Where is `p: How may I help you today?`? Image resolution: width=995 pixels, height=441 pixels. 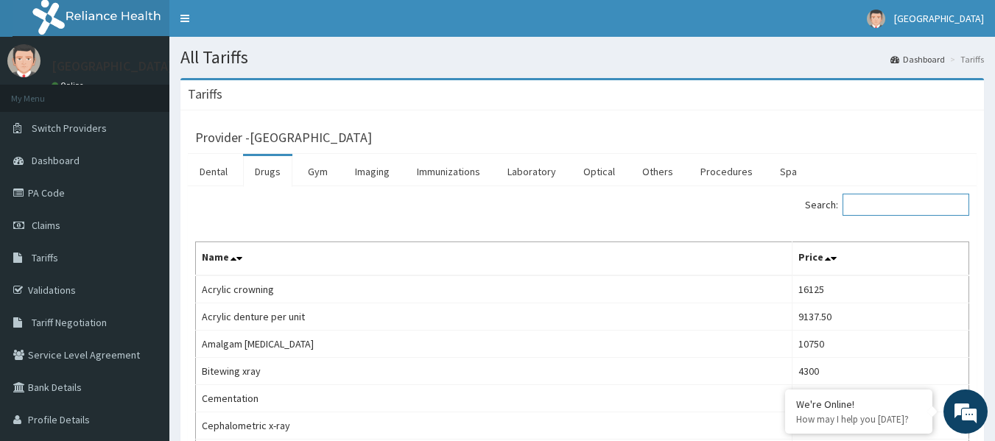 p: How may I help you today? is located at coordinates (859, 419).